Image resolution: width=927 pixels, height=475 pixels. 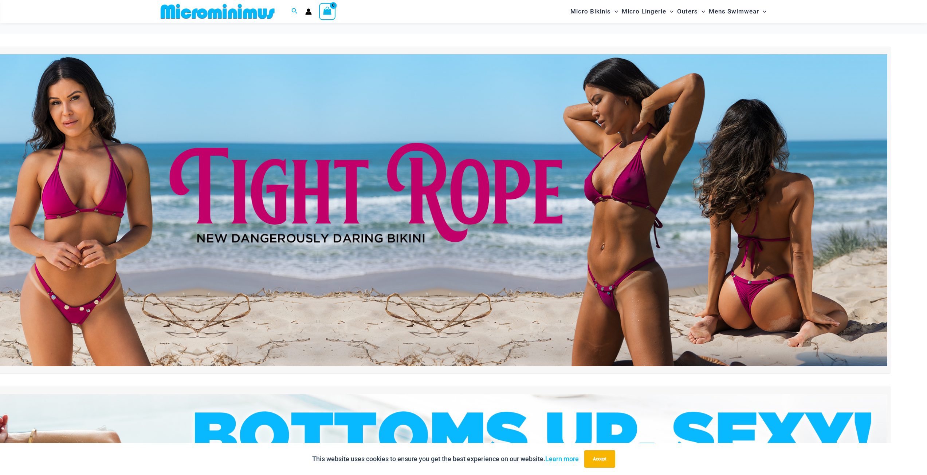 What do you see at coordinates (687, 11) in the screenshot?
I see `span: Outers` at bounding box center [687, 11].